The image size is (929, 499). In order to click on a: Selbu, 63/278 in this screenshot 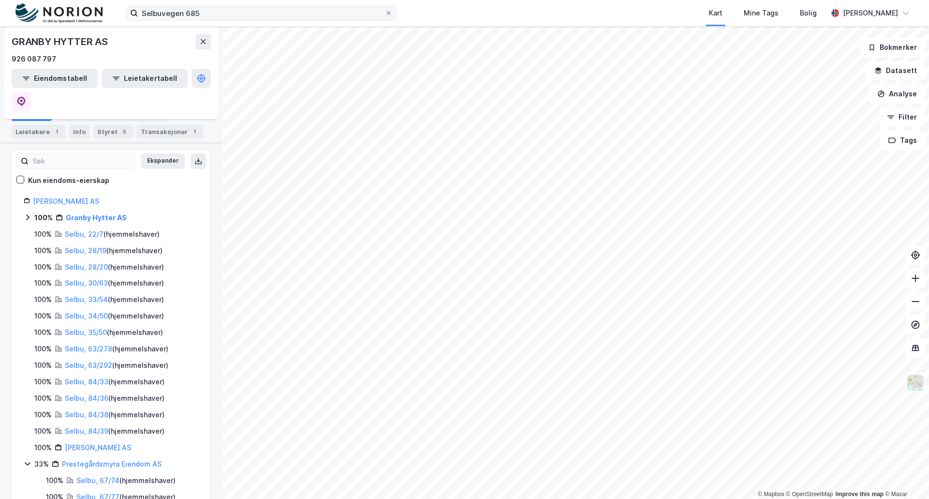, I will do `click(89, 348)`.